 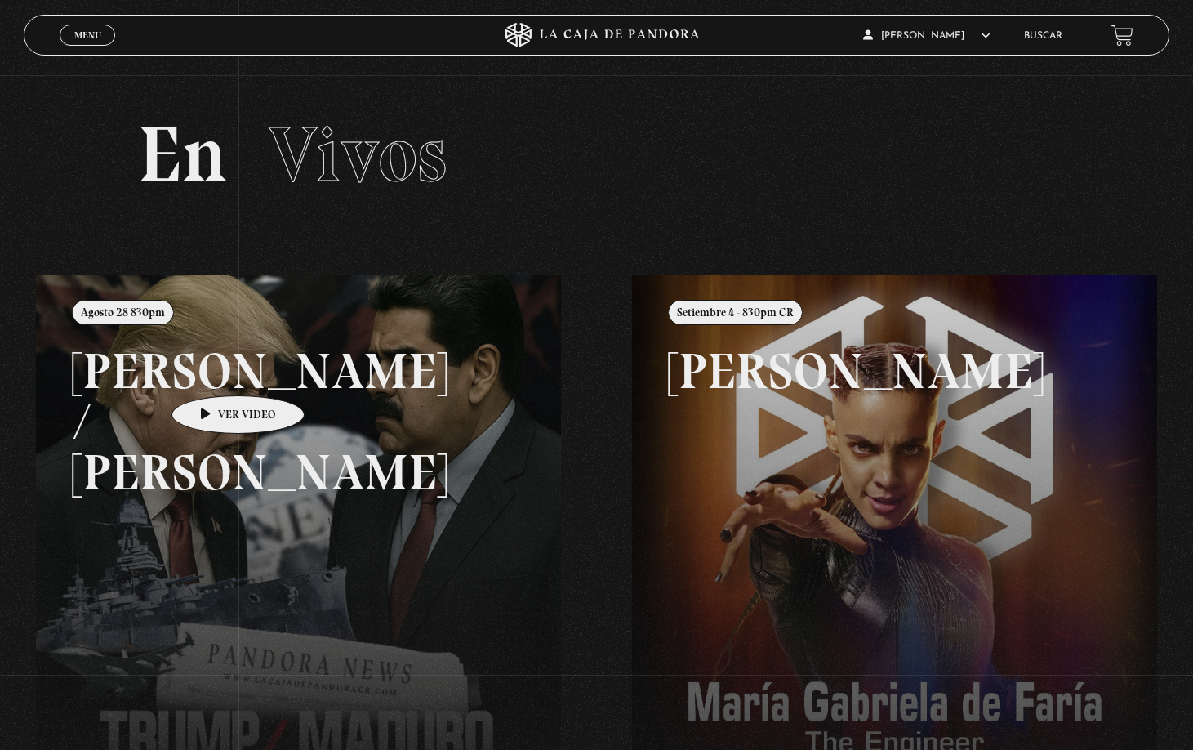 What do you see at coordinates (87, 50) in the screenshot?
I see `span: Cerrar` at bounding box center [87, 50].